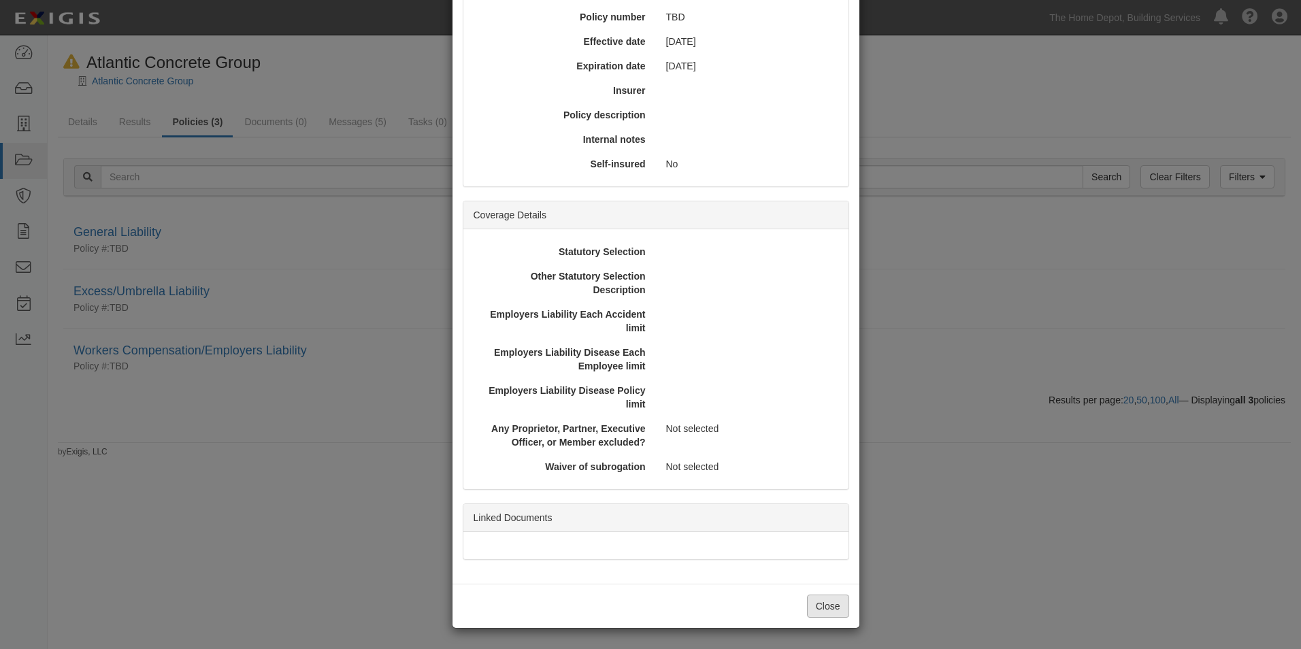  What do you see at coordinates (562, 283) in the screenshot?
I see `div: Other Statutory Selection Description` at bounding box center [562, 283].